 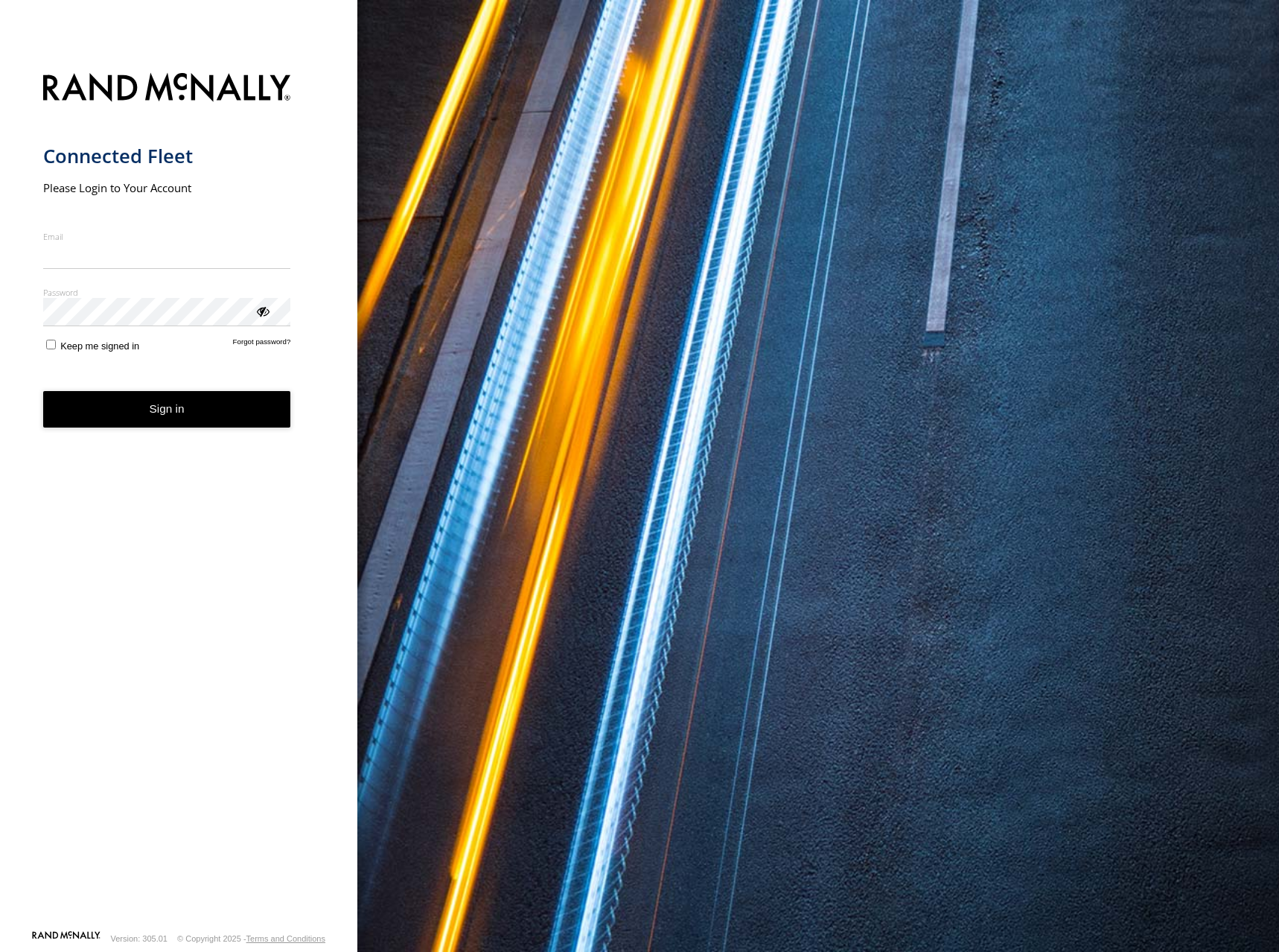 I want to click on input: Keep me signed in, so click(x=51, y=344).